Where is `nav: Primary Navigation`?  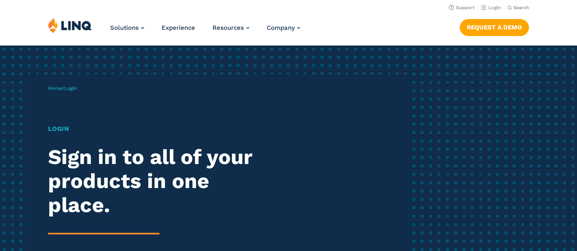 nav: Primary Navigation is located at coordinates (205, 31).